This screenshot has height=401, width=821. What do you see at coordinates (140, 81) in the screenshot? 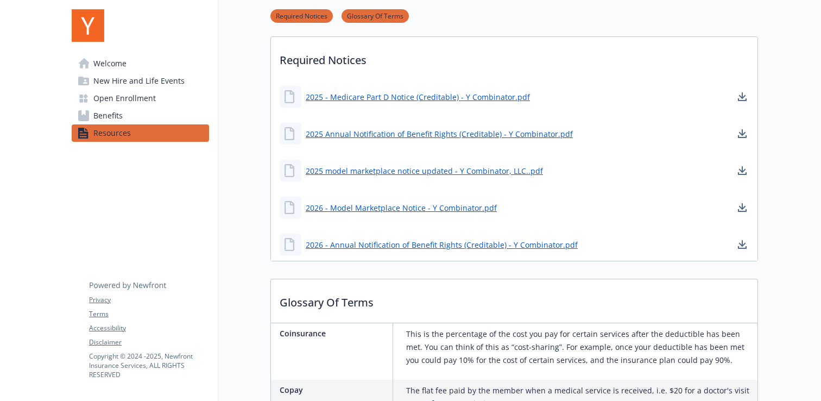
I see `a: New Hire and Life Events` at bounding box center [140, 81].